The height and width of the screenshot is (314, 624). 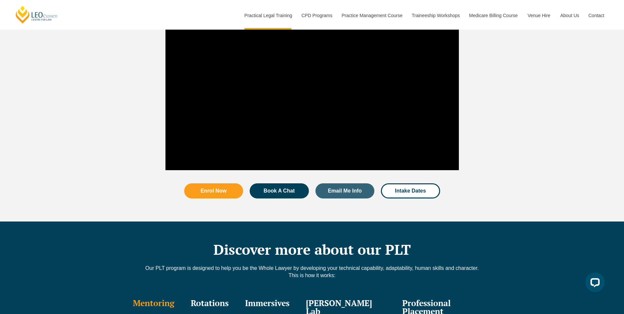 What do you see at coordinates (213, 191) in the screenshot?
I see `span: Enrol Now` at bounding box center [213, 191].